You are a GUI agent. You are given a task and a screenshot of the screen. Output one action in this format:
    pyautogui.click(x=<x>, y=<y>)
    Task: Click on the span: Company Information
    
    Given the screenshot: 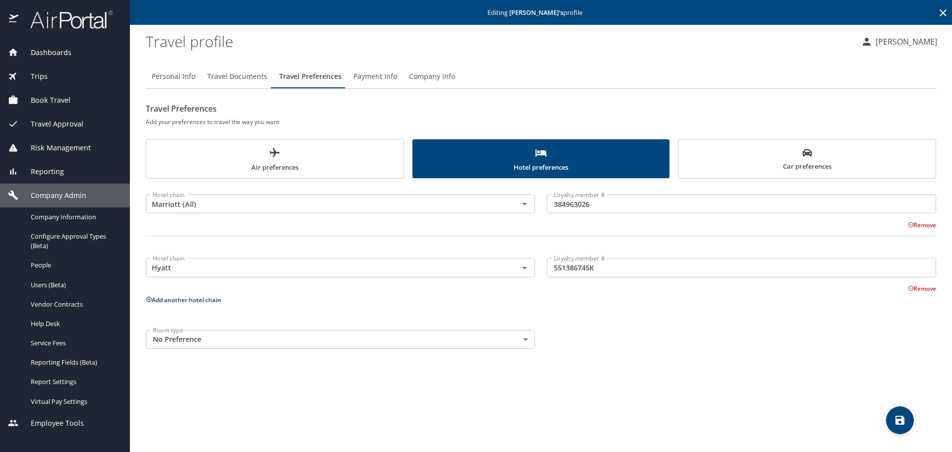 What is the action you would take?
    pyautogui.click(x=74, y=217)
    